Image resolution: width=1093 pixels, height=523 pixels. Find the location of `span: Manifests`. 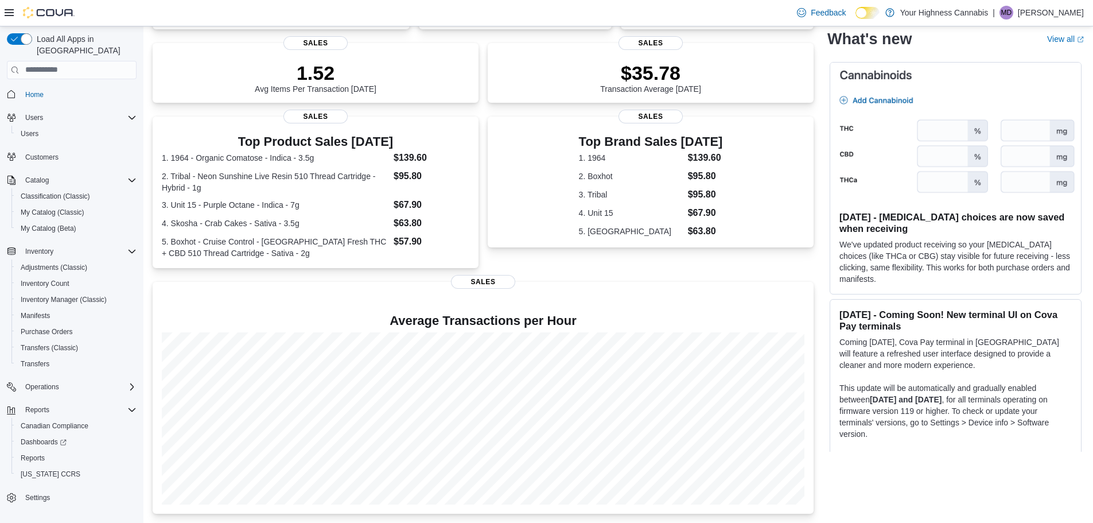

span: Manifests is located at coordinates (76, 316).